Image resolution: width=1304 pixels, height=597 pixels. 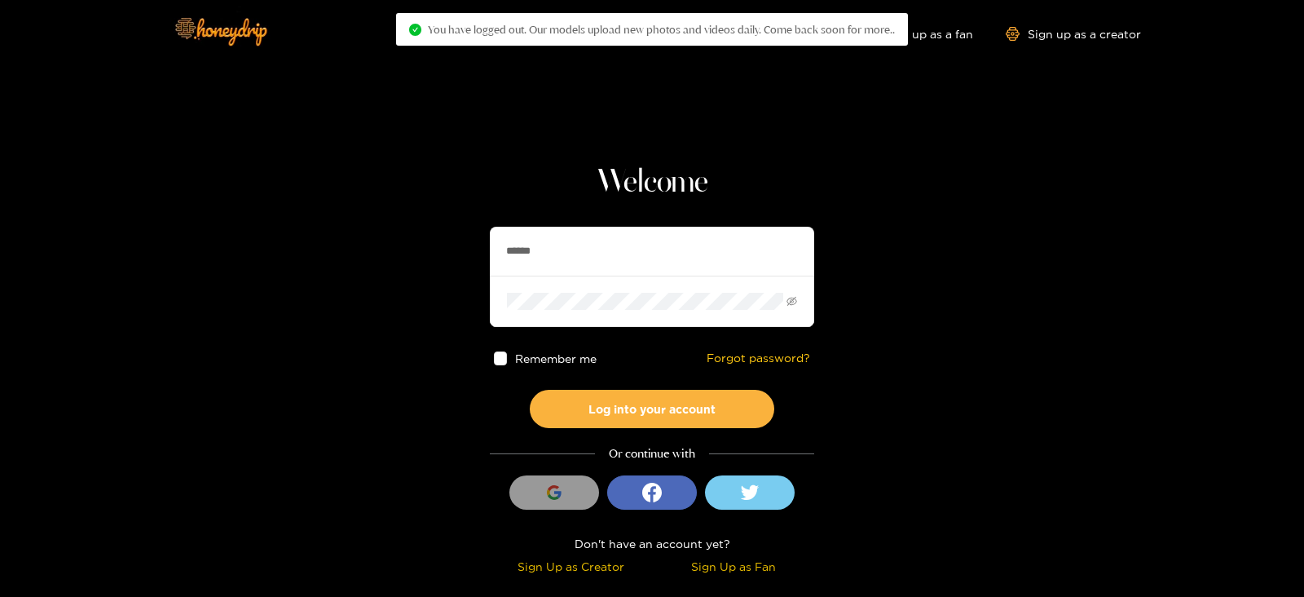 I want to click on div: Or continue with, so click(x=652, y=453).